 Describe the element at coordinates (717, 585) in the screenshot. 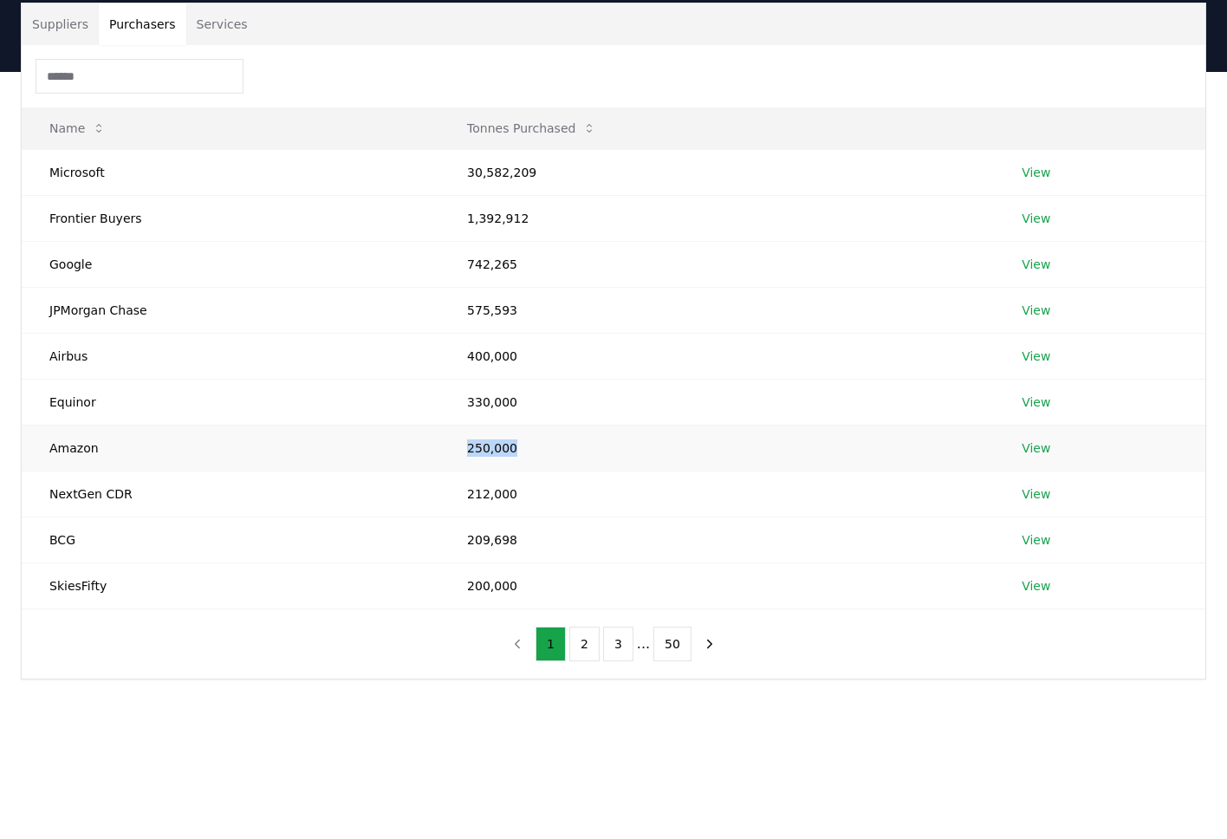

I see `td: 200,000` at that location.